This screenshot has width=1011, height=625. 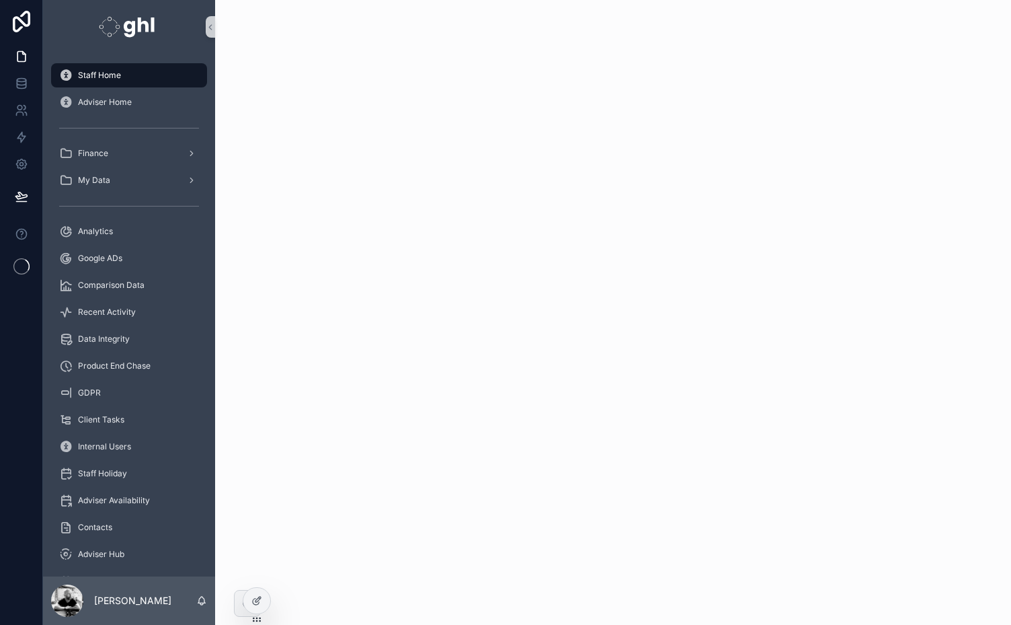 I want to click on a: Internal Users, so click(x=129, y=446).